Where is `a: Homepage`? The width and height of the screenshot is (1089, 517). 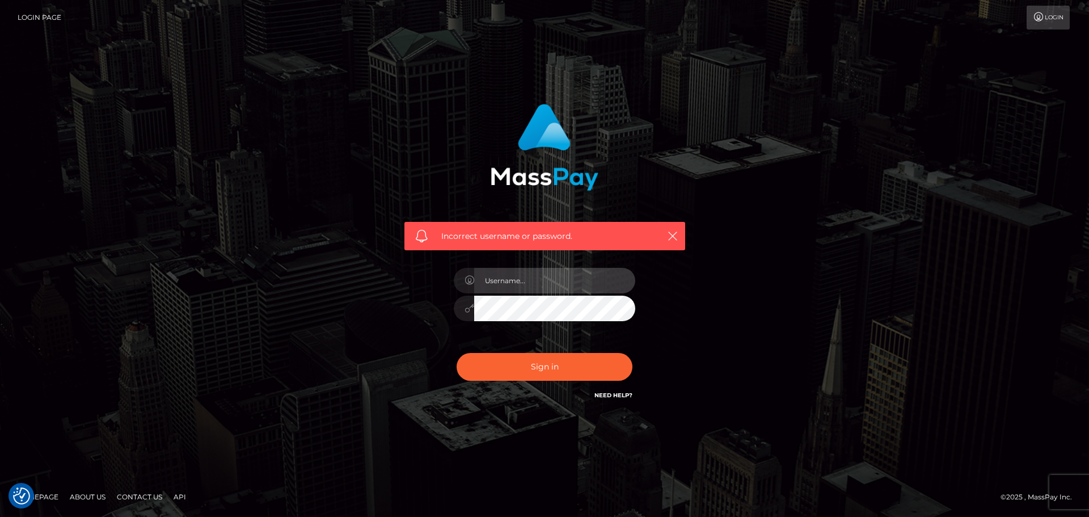
a: Homepage is located at coordinates (37, 496).